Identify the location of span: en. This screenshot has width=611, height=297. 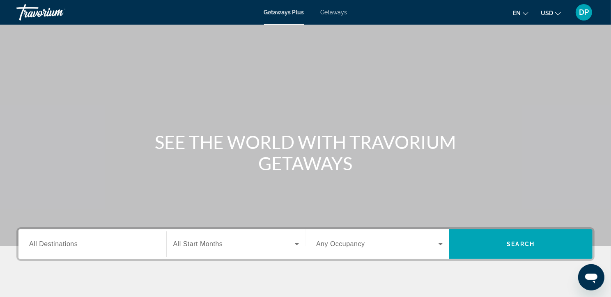
(516, 13).